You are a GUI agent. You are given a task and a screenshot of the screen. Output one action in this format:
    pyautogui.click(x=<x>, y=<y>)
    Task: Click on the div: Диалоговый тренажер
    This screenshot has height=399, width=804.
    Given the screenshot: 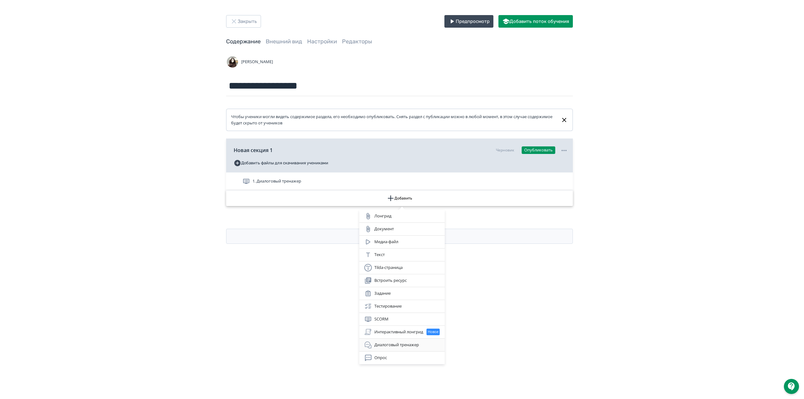 What is the action you would take?
    pyautogui.click(x=402, y=345)
    